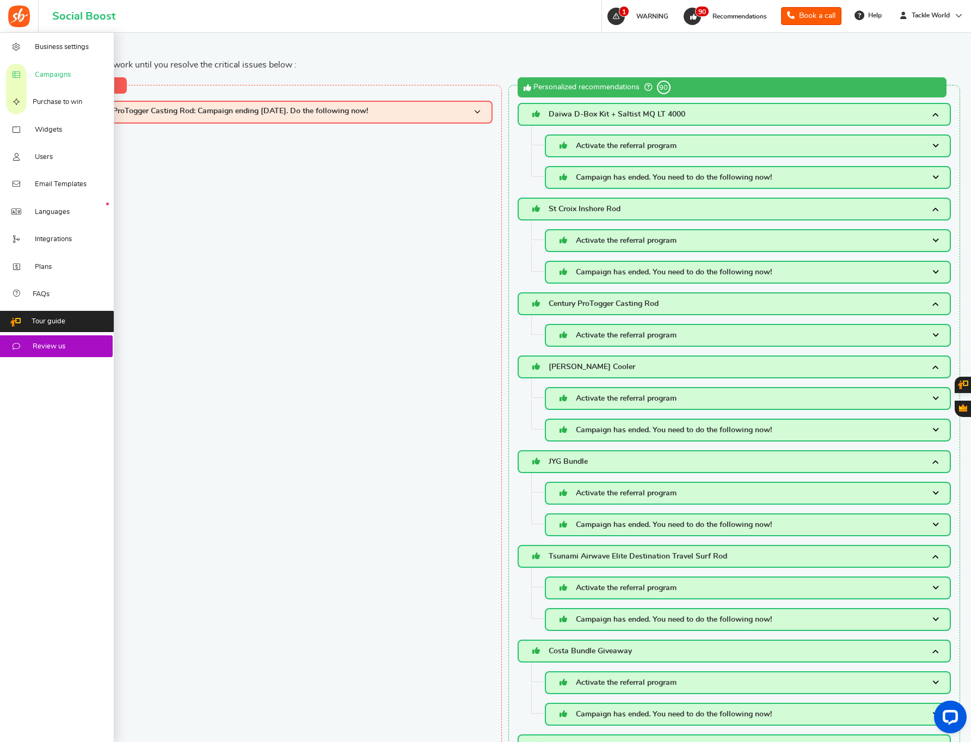 This screenshot has width=971, height=742. What do you see at coordinates (49, 347) in the screenshot?
I see `span: Review us` at bounding box center [49, 347].